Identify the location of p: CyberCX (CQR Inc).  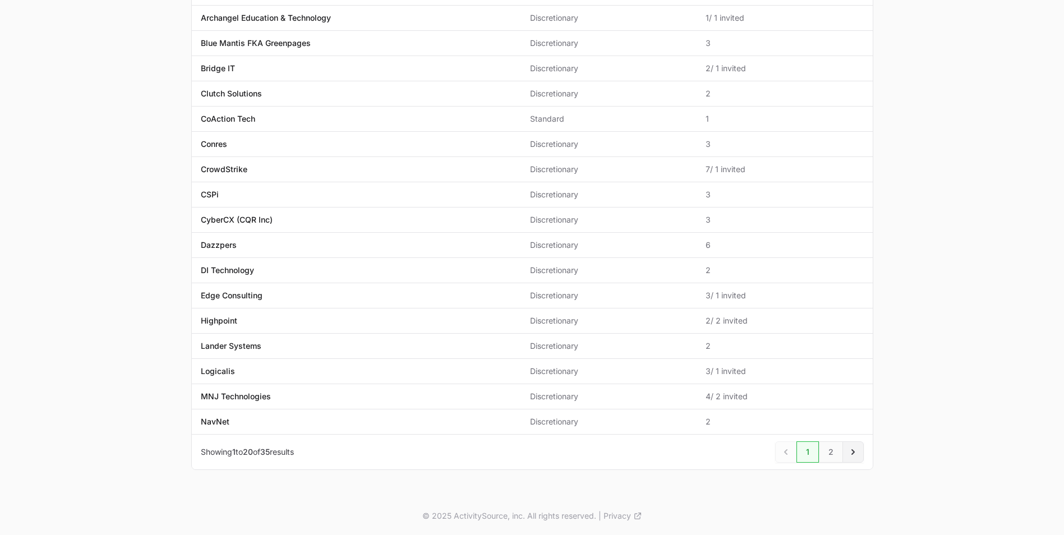
(237, 220).